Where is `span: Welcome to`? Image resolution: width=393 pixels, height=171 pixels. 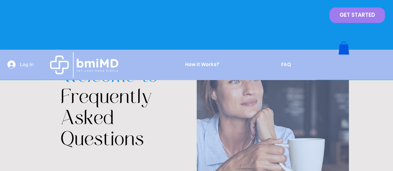 span: Welcome to is located at coordinates (109, 75).